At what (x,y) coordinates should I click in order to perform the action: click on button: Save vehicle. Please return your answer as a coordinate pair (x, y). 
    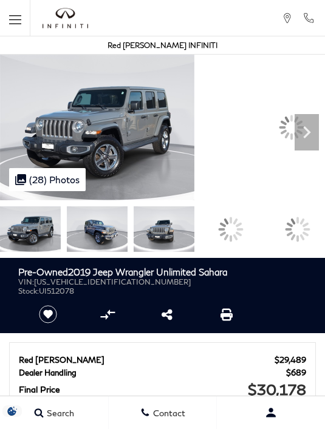
    Looking at the image, I should click on (48, 314).